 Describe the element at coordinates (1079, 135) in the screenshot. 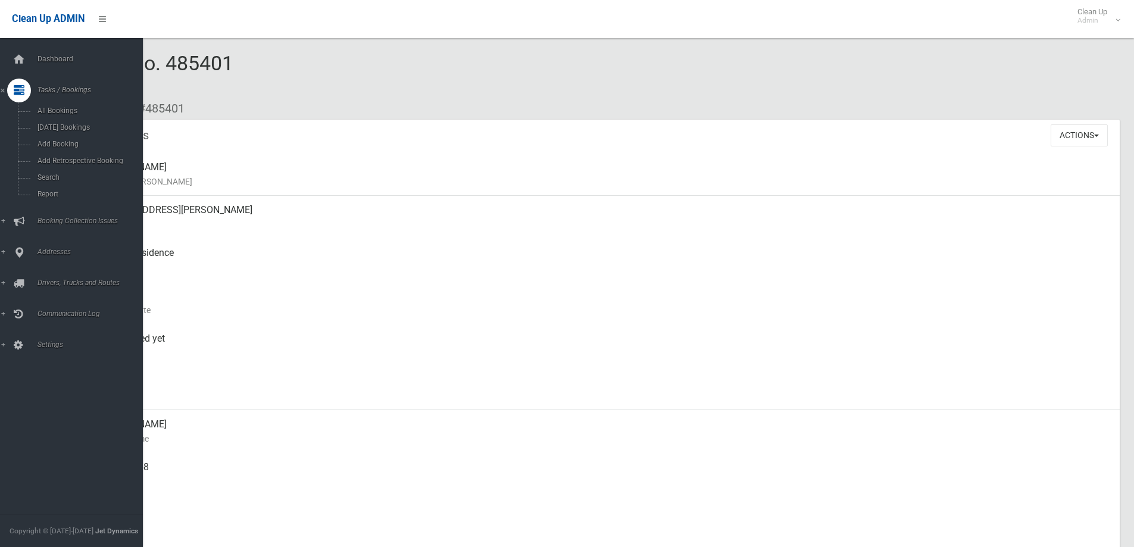

I see `button: Actions` at that location.